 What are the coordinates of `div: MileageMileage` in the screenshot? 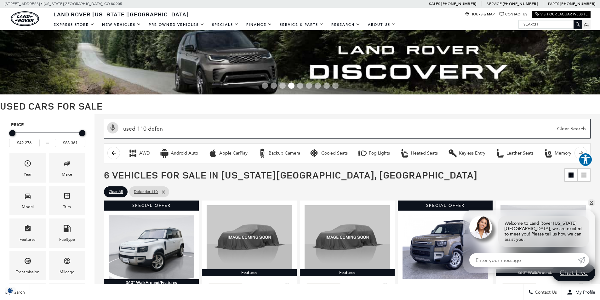 It's located at (67, 265).